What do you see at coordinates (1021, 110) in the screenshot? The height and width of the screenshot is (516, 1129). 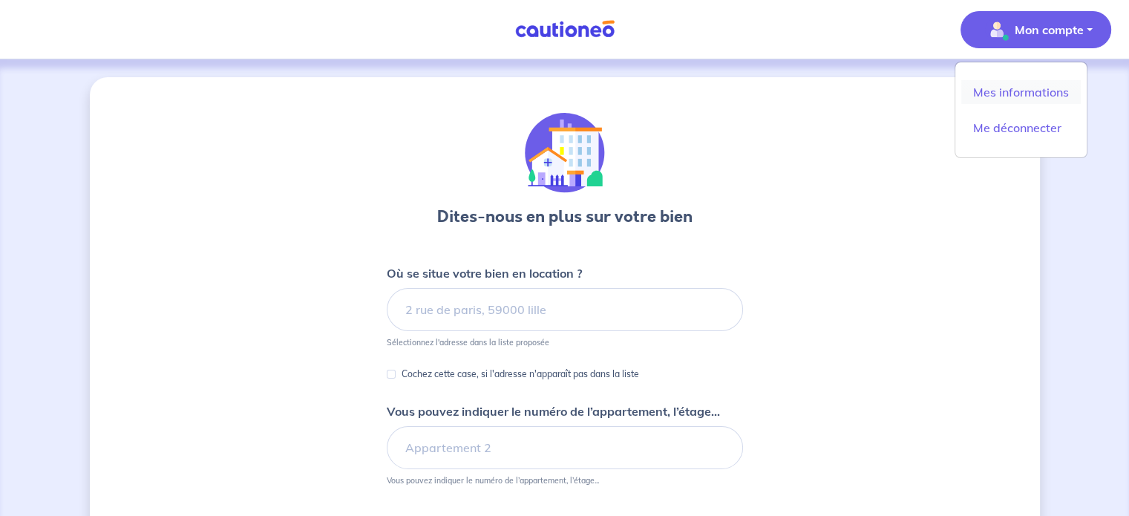 I see `div: illu_account_valid_menu.svgMon compte` at bounding box center [1021, 110].